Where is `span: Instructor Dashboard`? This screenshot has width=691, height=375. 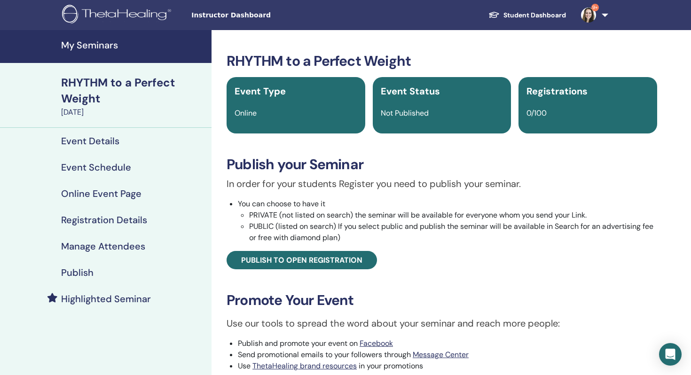
span: Instructor Dashboard is located at coordinates (262, 15).